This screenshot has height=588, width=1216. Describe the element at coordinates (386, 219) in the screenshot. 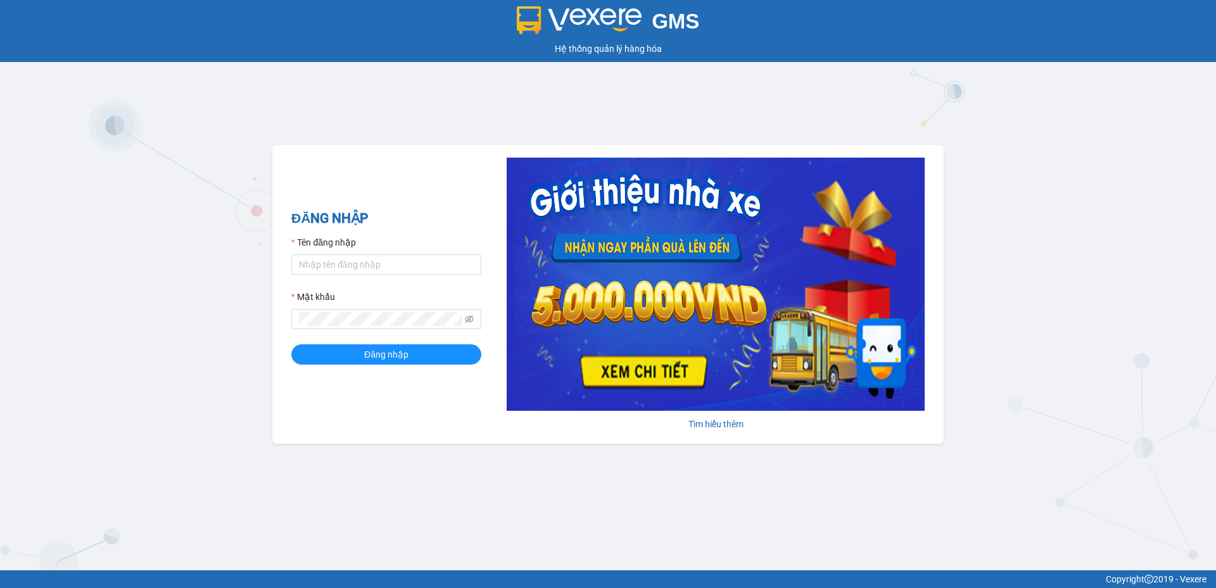

I see `h2: ĐĂNG NHẬP` at that location.